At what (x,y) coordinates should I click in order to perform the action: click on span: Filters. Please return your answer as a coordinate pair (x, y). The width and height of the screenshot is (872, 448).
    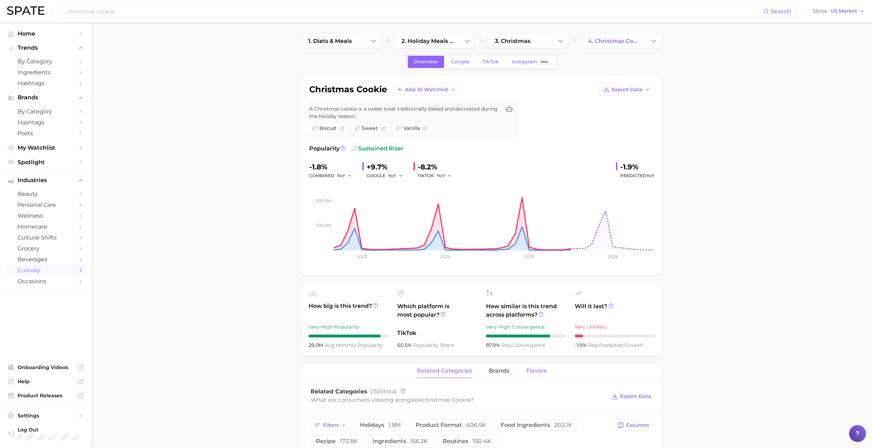
    Looking at the image, I should click on (331, 425).